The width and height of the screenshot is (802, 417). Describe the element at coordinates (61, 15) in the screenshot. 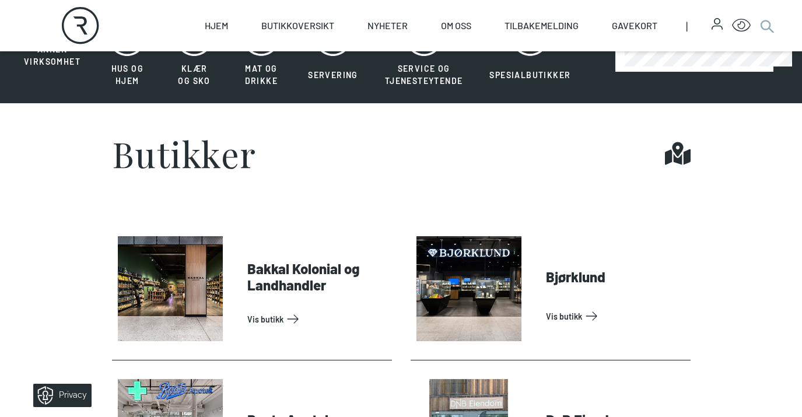

I see `h5: Privacy` at that location.